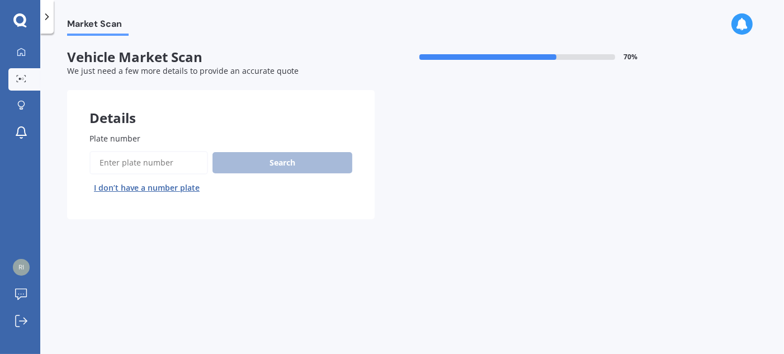 This screenshot has width=784, height=354. I want to click on div: Details, so click(221, 107).